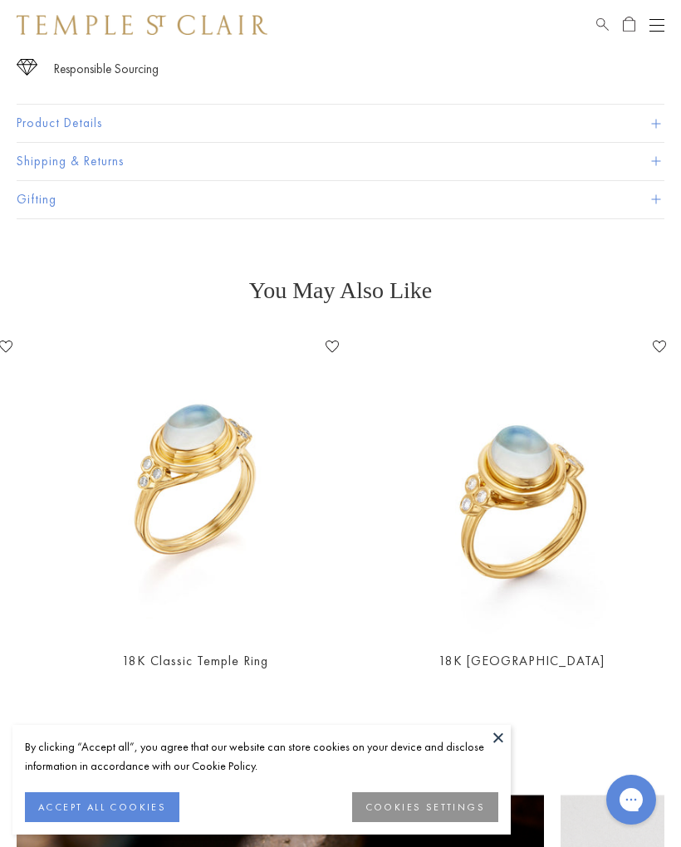 This screenshot has width=681, height=847. Describe the element at coordinates (27, 67) in the screenshot. I see `img: icon_sourcing.svg` at that location.